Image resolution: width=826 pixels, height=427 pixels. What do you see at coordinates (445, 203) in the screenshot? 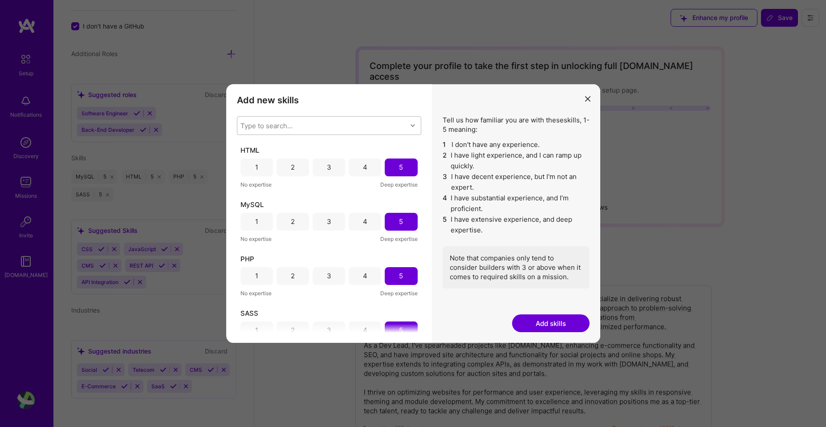
I see `span: 4` at bounding box center [445, 203].